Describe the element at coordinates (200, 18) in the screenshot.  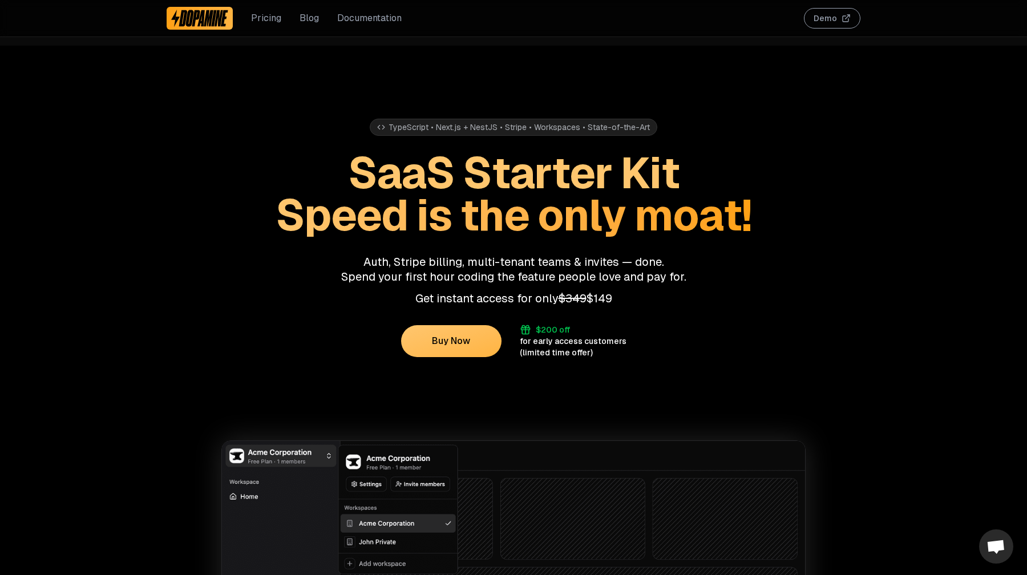
I see `a: Dopamine` at that location.